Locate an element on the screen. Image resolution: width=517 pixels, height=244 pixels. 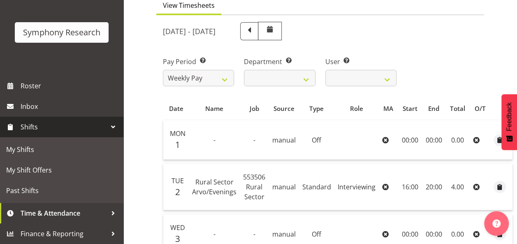
label: Department is located at coordinates (279, 62).